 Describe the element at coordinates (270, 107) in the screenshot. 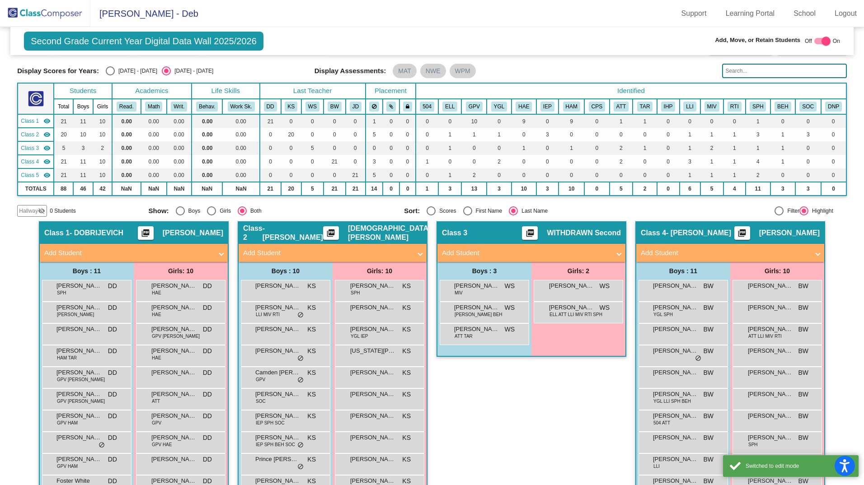

I see `button: DD` at that location.